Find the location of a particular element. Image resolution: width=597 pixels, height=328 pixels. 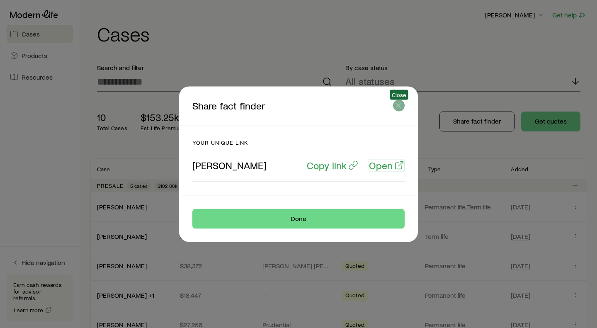

p: Share fact finder is located at coordinates (293, 106).